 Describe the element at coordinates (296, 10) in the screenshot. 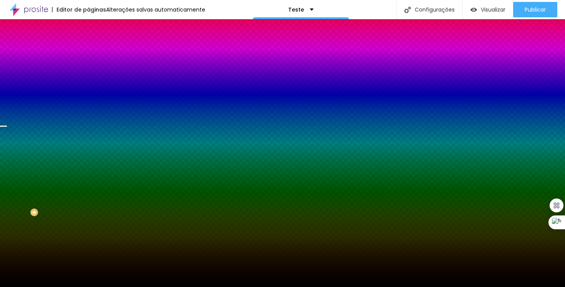

I see `p: Teste` at that location.